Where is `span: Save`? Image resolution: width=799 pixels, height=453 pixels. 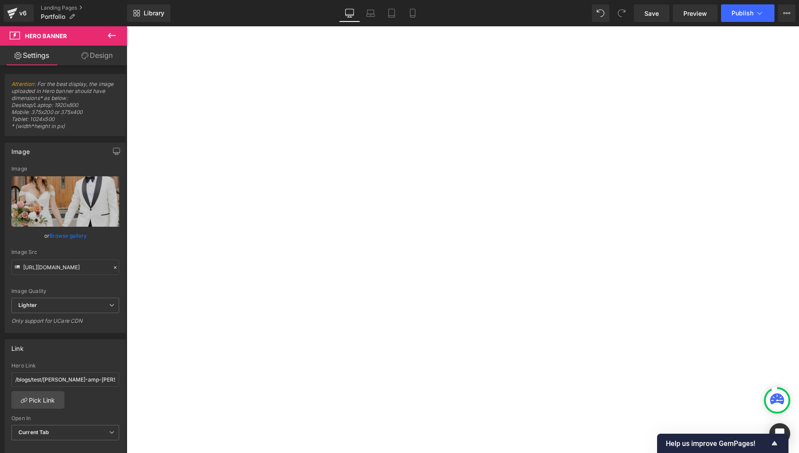
span: Save is located at coordinates (652, 13).